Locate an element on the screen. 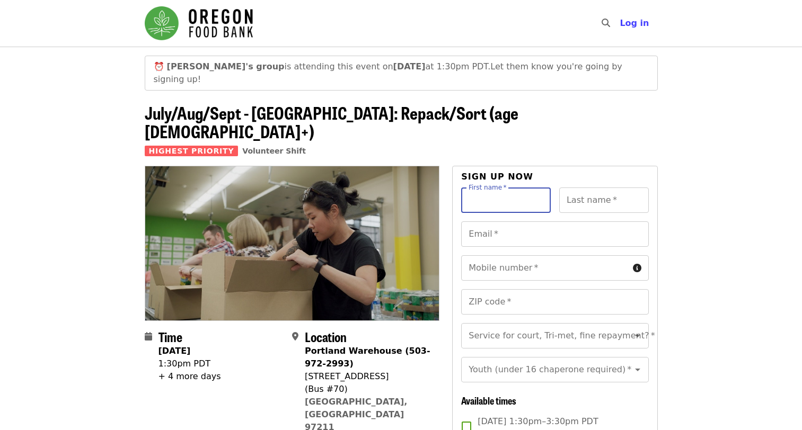  input: Last name is located at coordinates (604, 200).